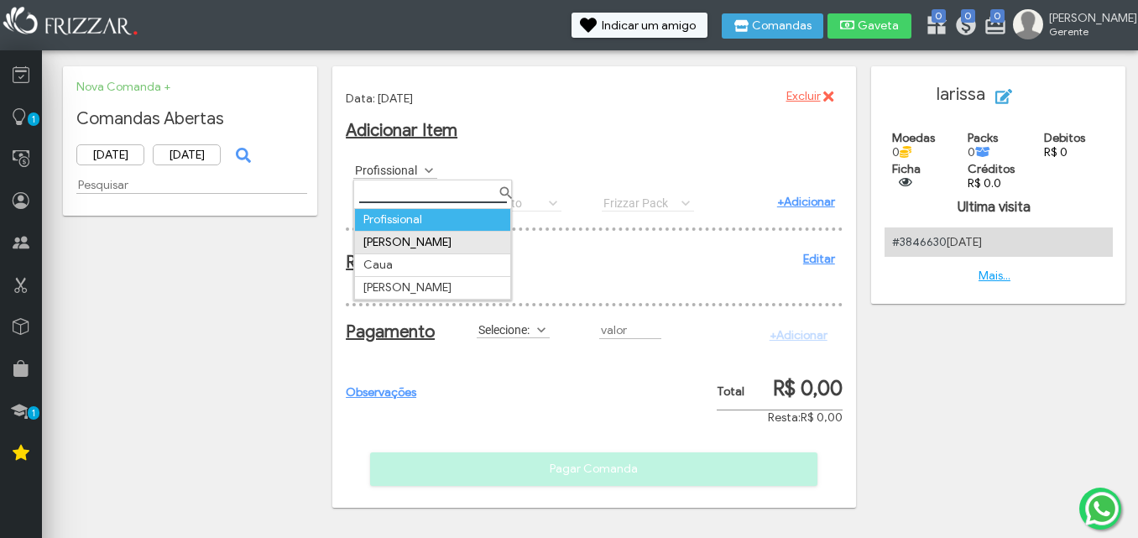 The image size is (1138, 538). What do you see at coordinates (879, 26) in the screenshot?
I see `span: Gaveta` at bounding box center [879, 26].